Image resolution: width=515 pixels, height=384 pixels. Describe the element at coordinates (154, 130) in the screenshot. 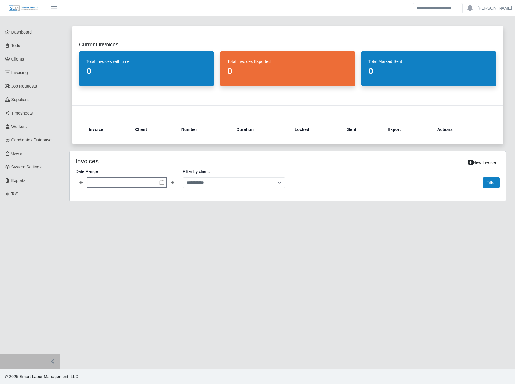

I see `th: Client` at that location.